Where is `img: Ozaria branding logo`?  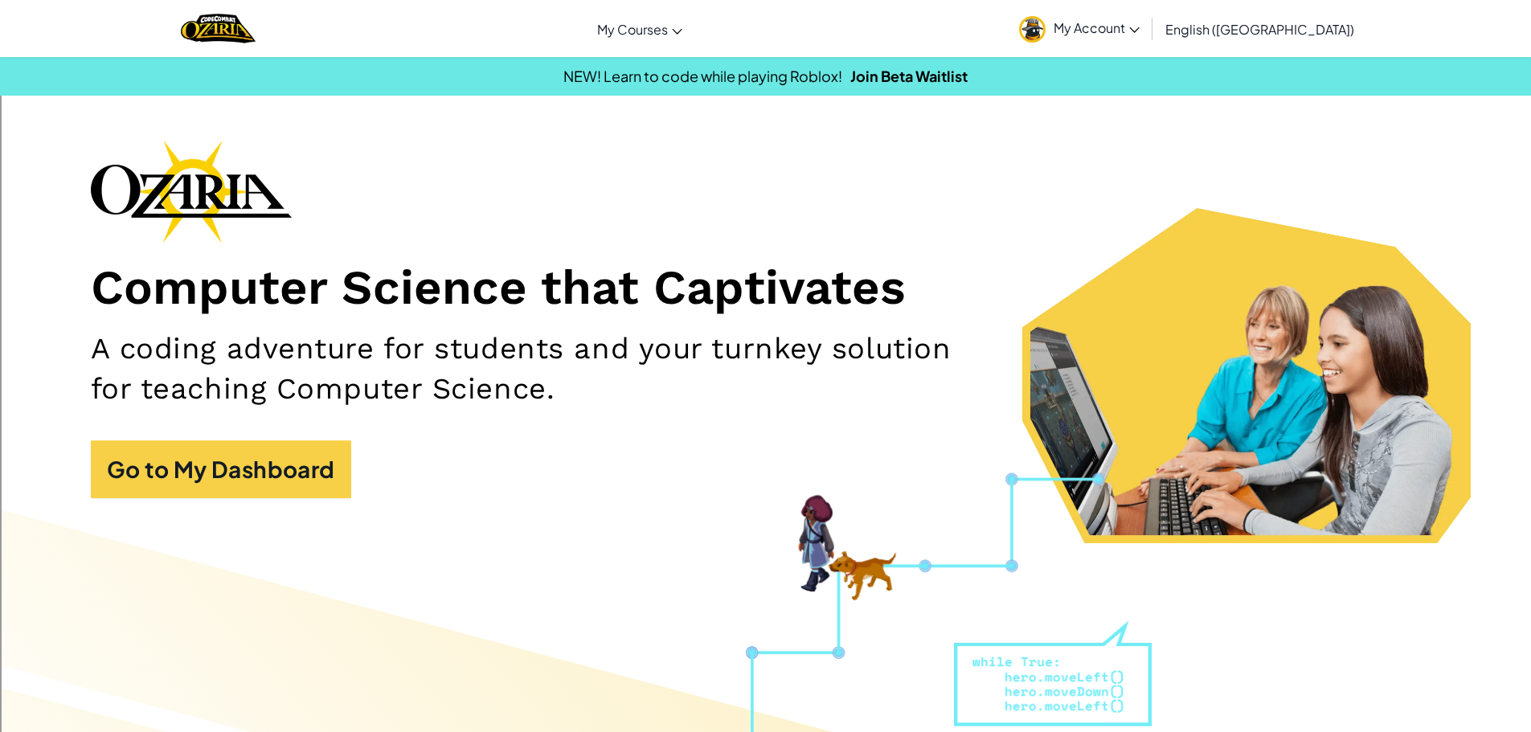
img: Ozaria branding logo is located at coordinates (191, 191).